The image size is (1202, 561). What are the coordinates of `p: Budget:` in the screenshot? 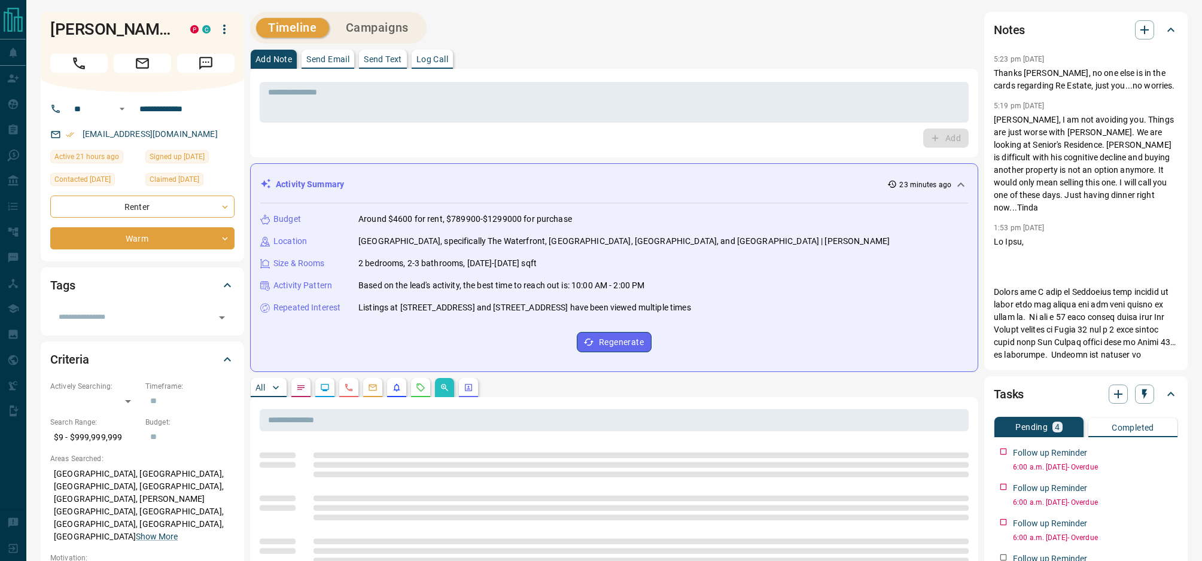 It's located at (190, 422).